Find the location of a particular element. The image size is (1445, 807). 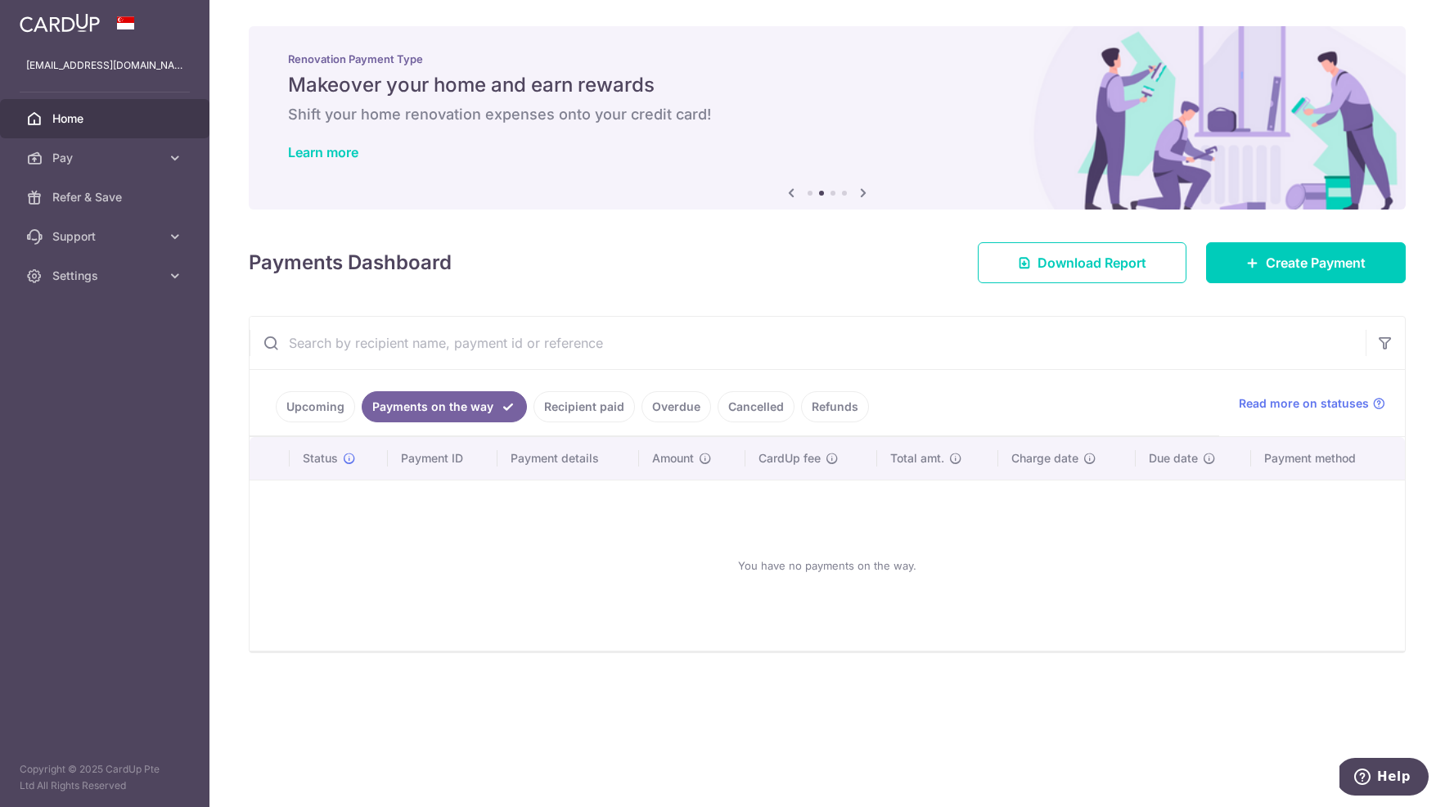

span: Due date is located at coordinates (1174, 458).